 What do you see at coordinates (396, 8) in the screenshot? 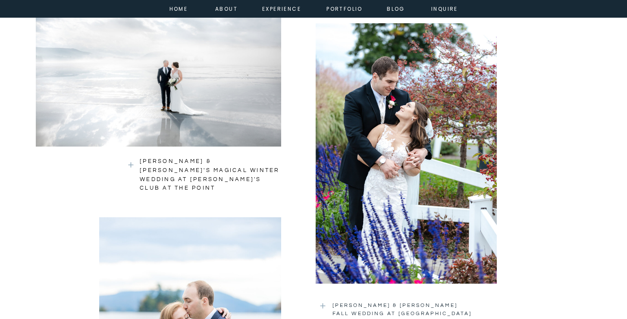
I see `a: Blog` at bounding box center [396, 8].